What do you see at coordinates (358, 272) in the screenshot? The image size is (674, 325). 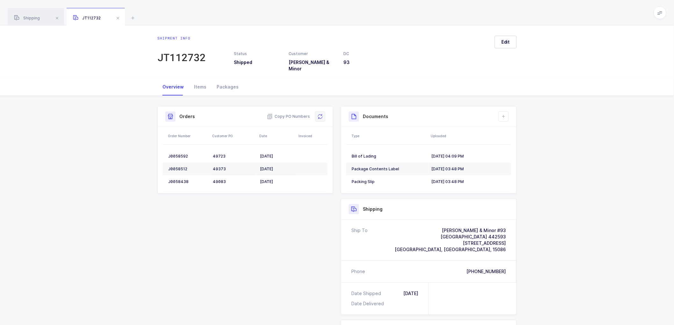 I see `div: Phone` at bounding box center [358, 272].